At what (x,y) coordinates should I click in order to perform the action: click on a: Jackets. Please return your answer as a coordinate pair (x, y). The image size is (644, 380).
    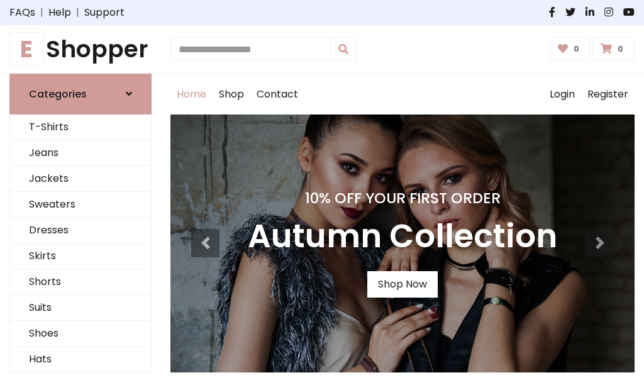
    Looking at the image, I should click on (80, 178).